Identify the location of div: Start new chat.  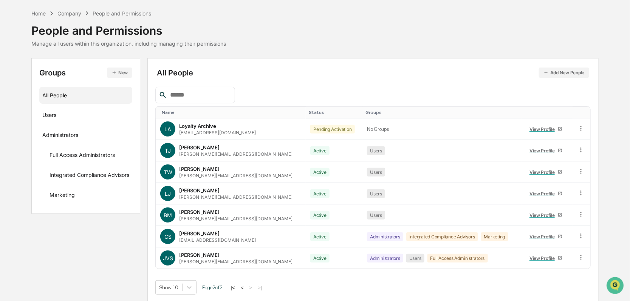
(75, 62).